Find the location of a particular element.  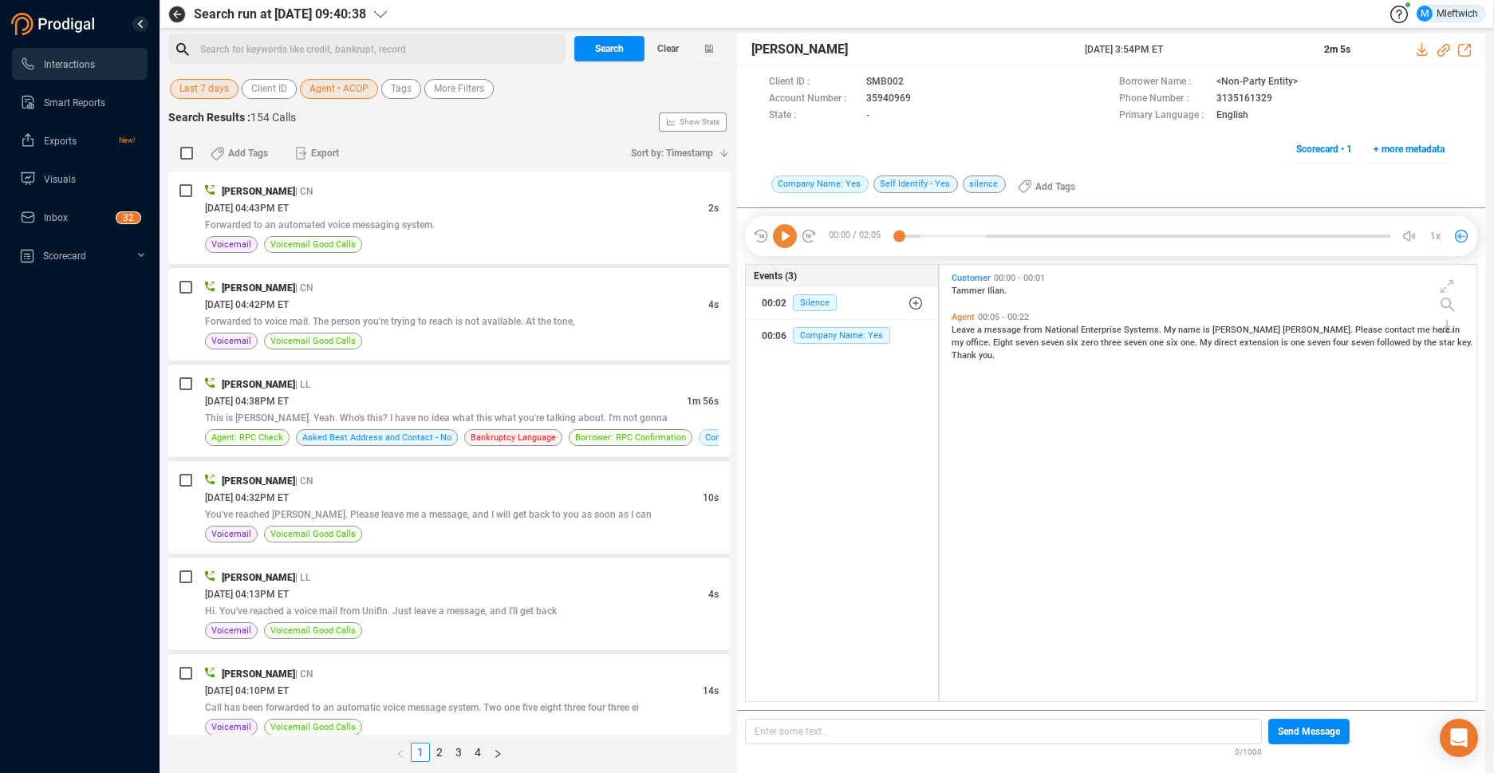

span: by is located at coordinates (1418, 342).